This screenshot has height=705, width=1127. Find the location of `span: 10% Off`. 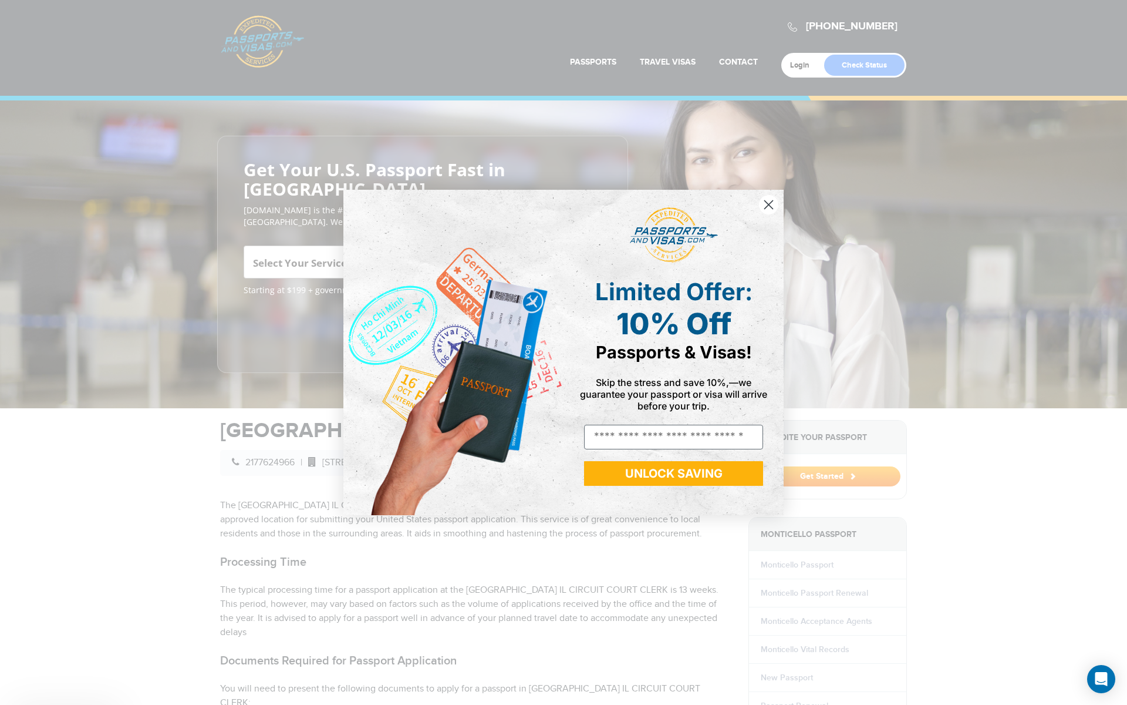

span: 10% Off is located at coordinates (674, 324).